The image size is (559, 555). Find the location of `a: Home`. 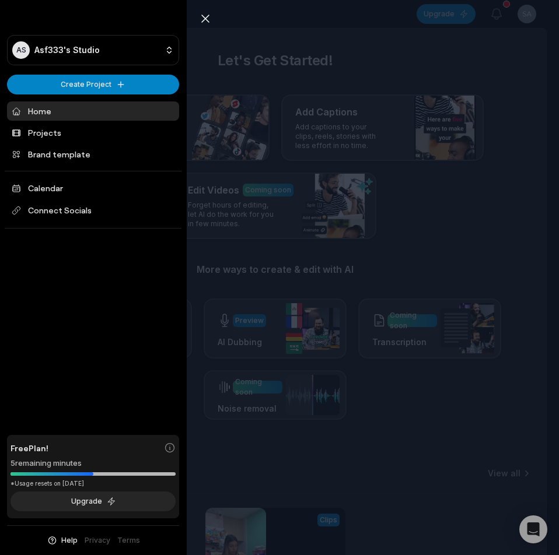

a: Home is located at coordinates (93, 111).